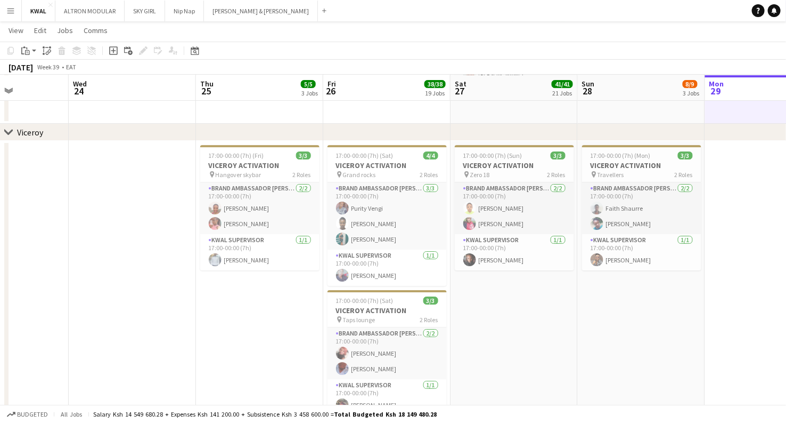 The height and width of the screenshot is (423, 786). I want to click on span: Budgeted, so click(33, 414).